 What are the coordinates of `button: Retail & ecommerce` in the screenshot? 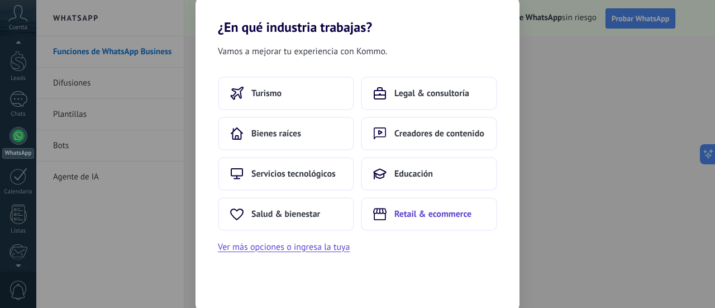 It's located at (429, 214).